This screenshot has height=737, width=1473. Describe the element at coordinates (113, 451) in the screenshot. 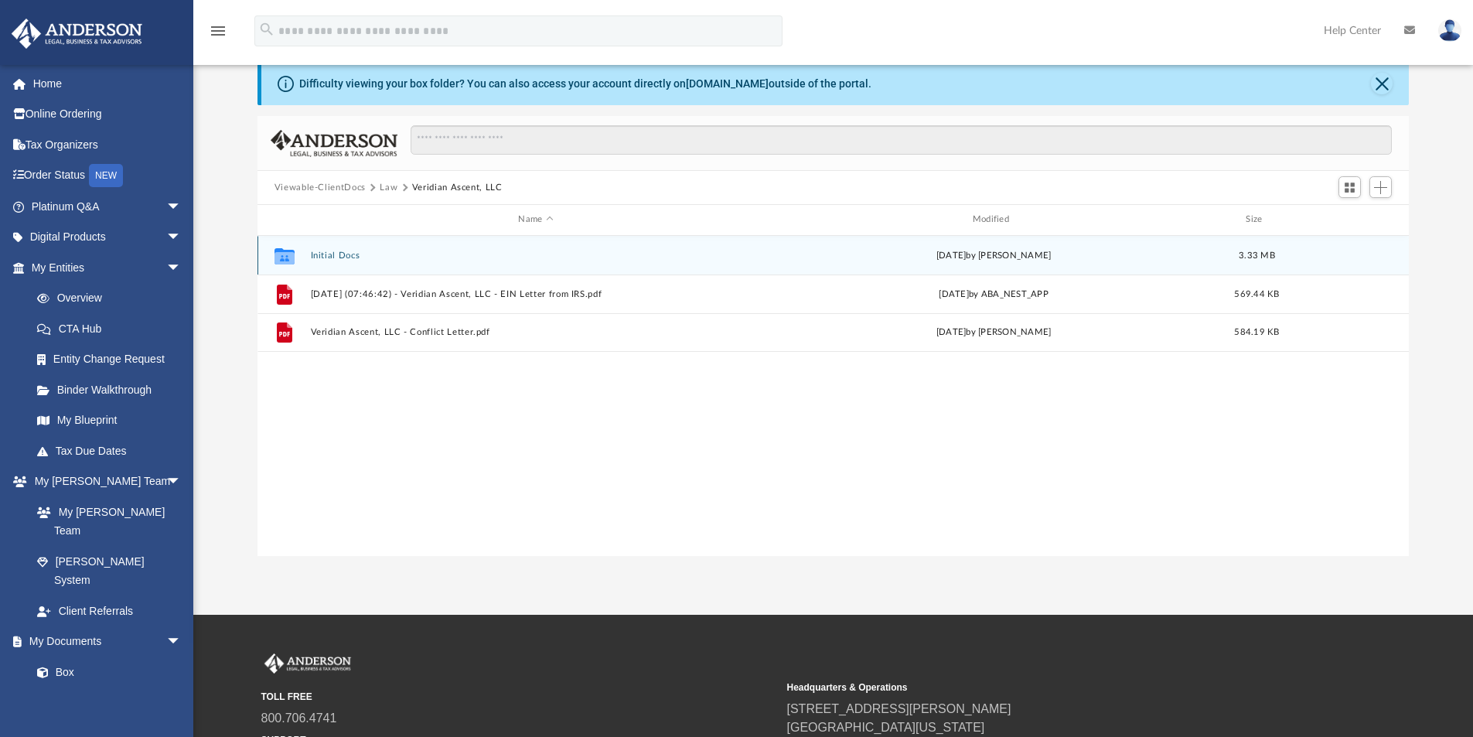

I see `a: Tax Due Dates` at that location.